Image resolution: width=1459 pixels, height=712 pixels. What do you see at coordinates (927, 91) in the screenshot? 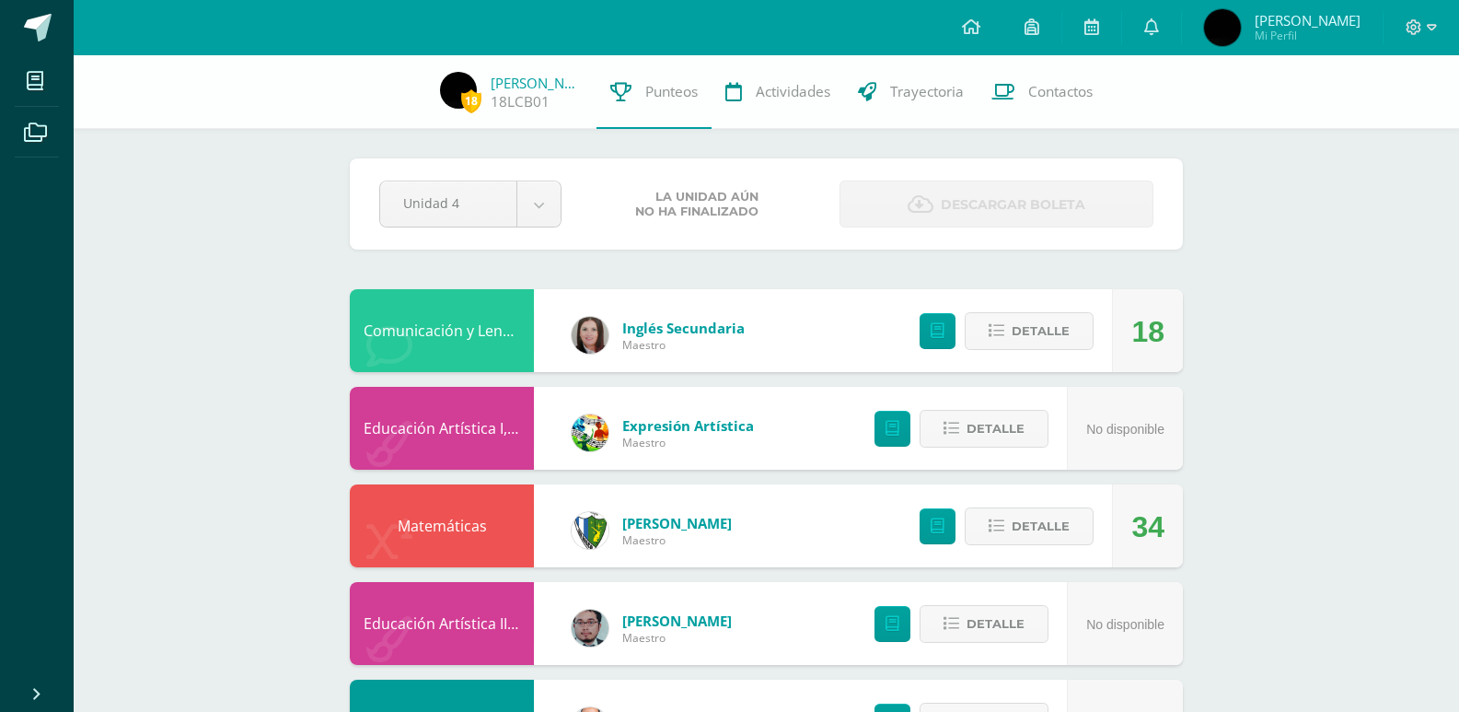
I see `span: Trayectoria` at bounding box center [927, 91].